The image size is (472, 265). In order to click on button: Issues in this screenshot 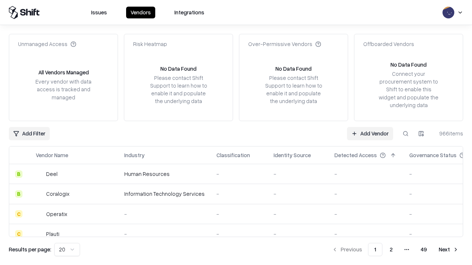, I will do `click(99, 13)`.